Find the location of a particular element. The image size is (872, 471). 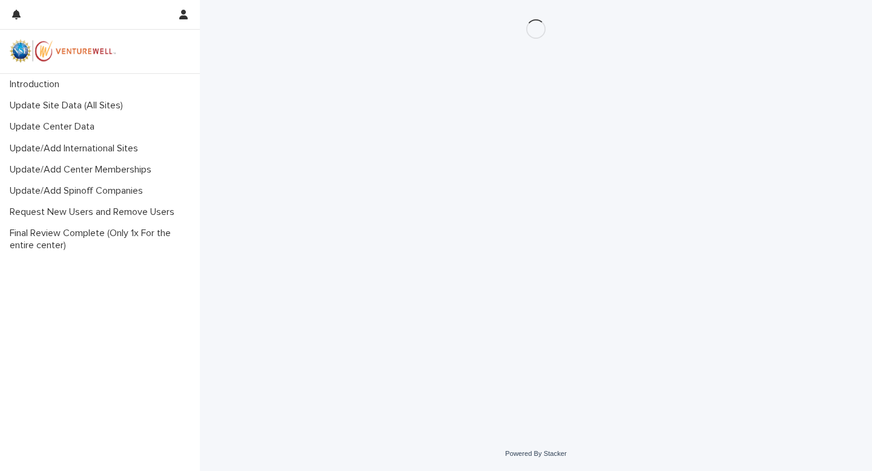

p: Update/Add International Sites is located at coordinates (76, 148).